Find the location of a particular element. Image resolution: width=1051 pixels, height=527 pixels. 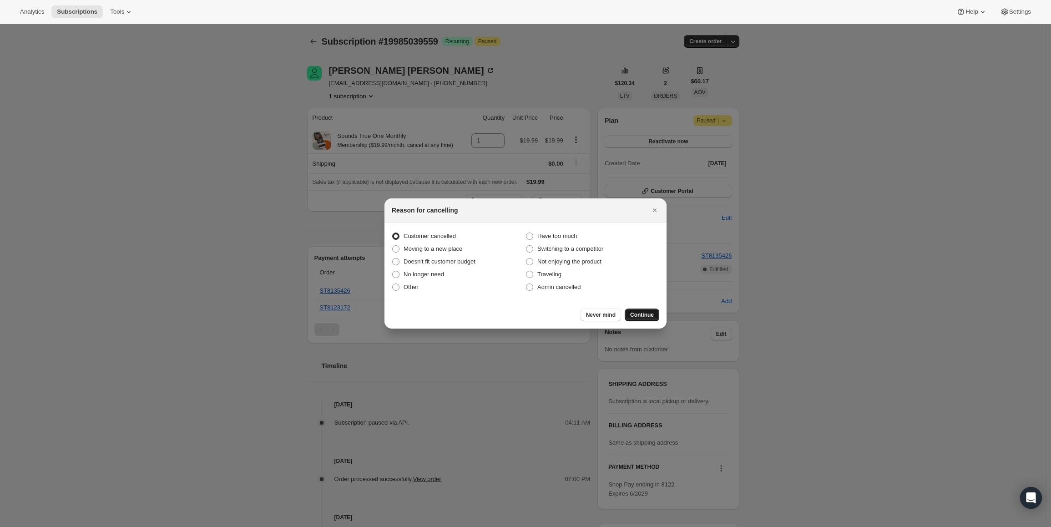

span: Have too much is located at coordinates (557, 236).